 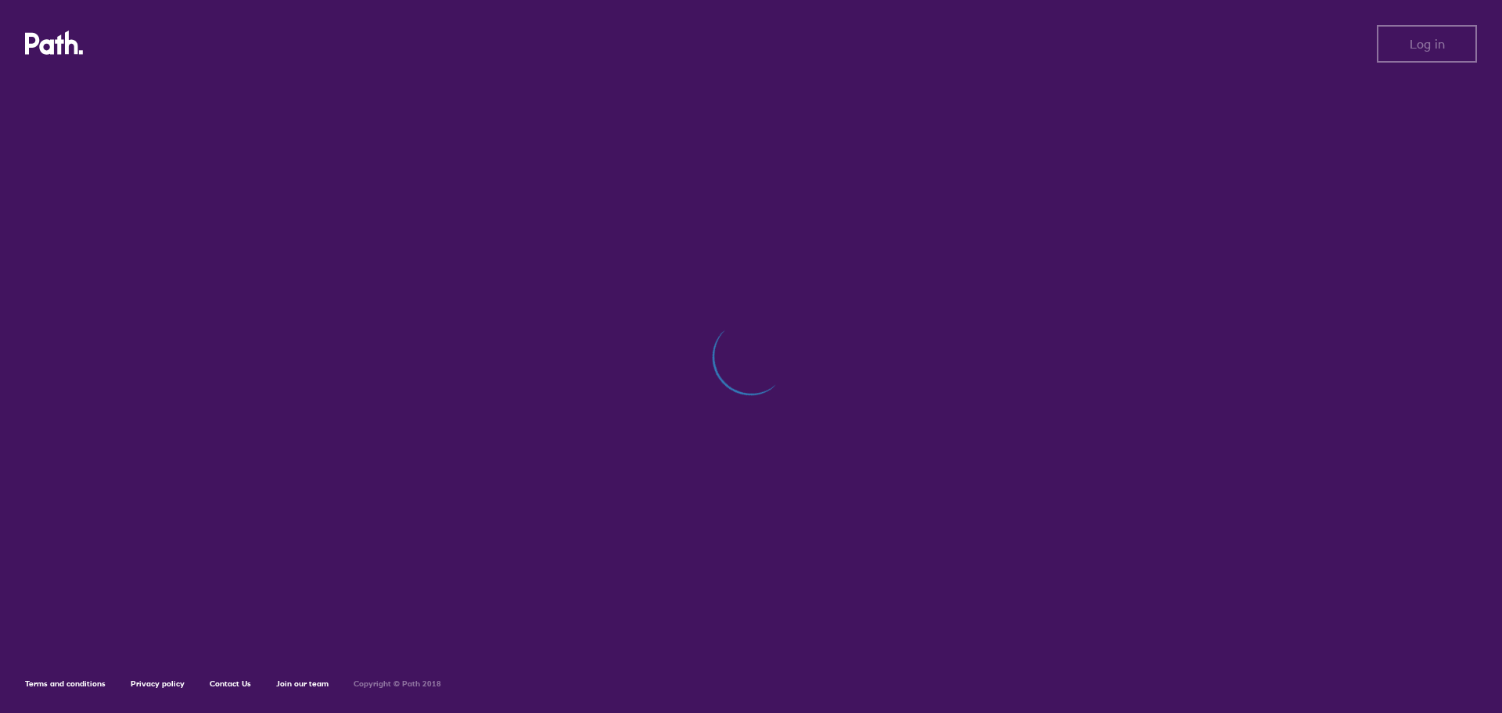 I want to click on button: Log in, so click(x=1427, y=44).